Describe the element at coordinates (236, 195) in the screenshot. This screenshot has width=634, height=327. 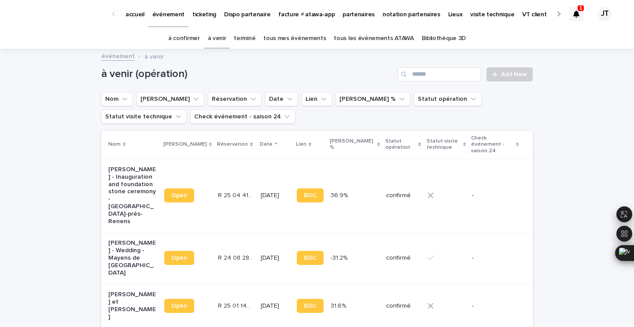
I see `p: R 25 04 4139` at that location.